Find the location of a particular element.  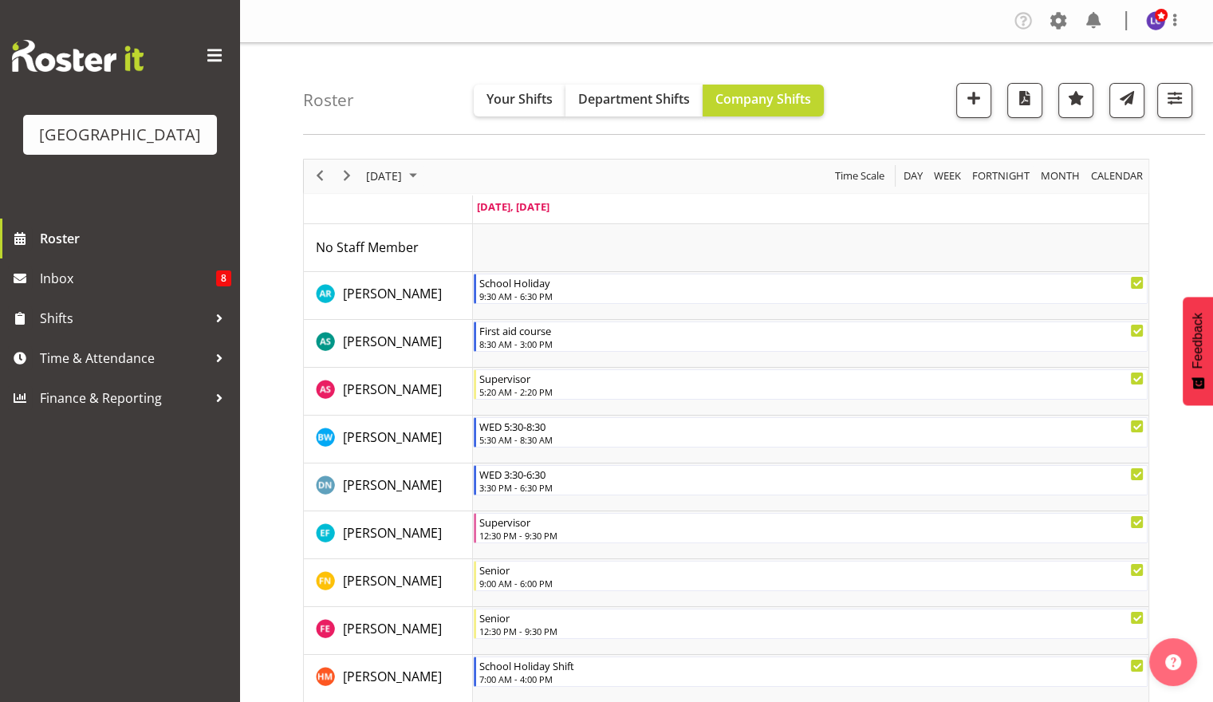

span: Shifts is located at coordinates (124, 318).